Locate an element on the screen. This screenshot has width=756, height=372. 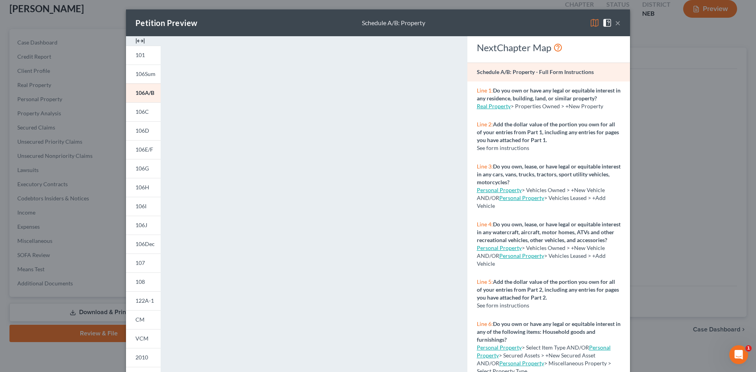
a: 101 is located at coordinates (143, 55).